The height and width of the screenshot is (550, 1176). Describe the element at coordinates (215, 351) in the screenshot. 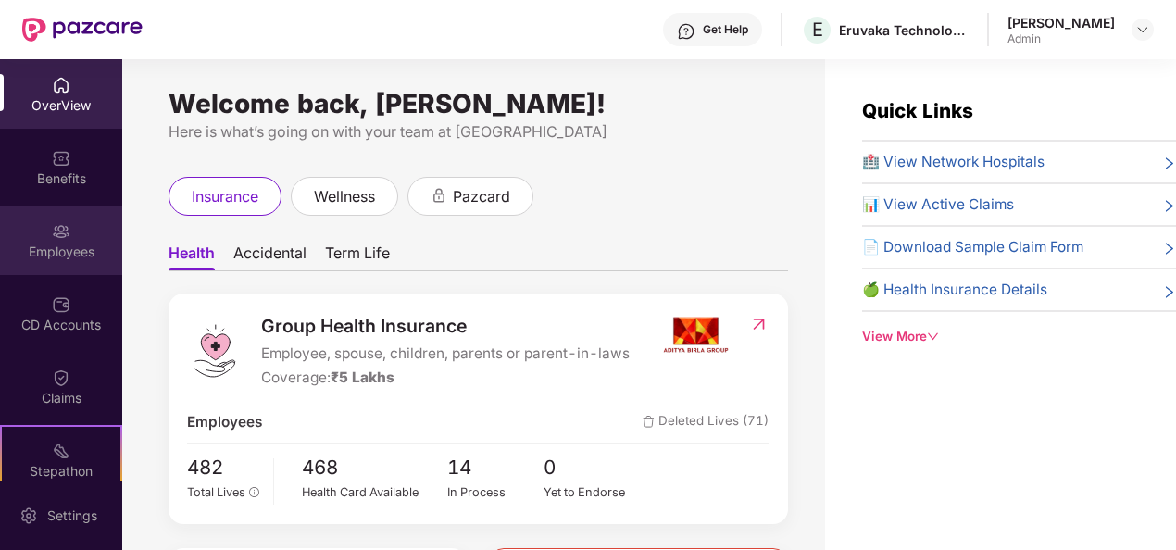

I see `img: logo` at that location.